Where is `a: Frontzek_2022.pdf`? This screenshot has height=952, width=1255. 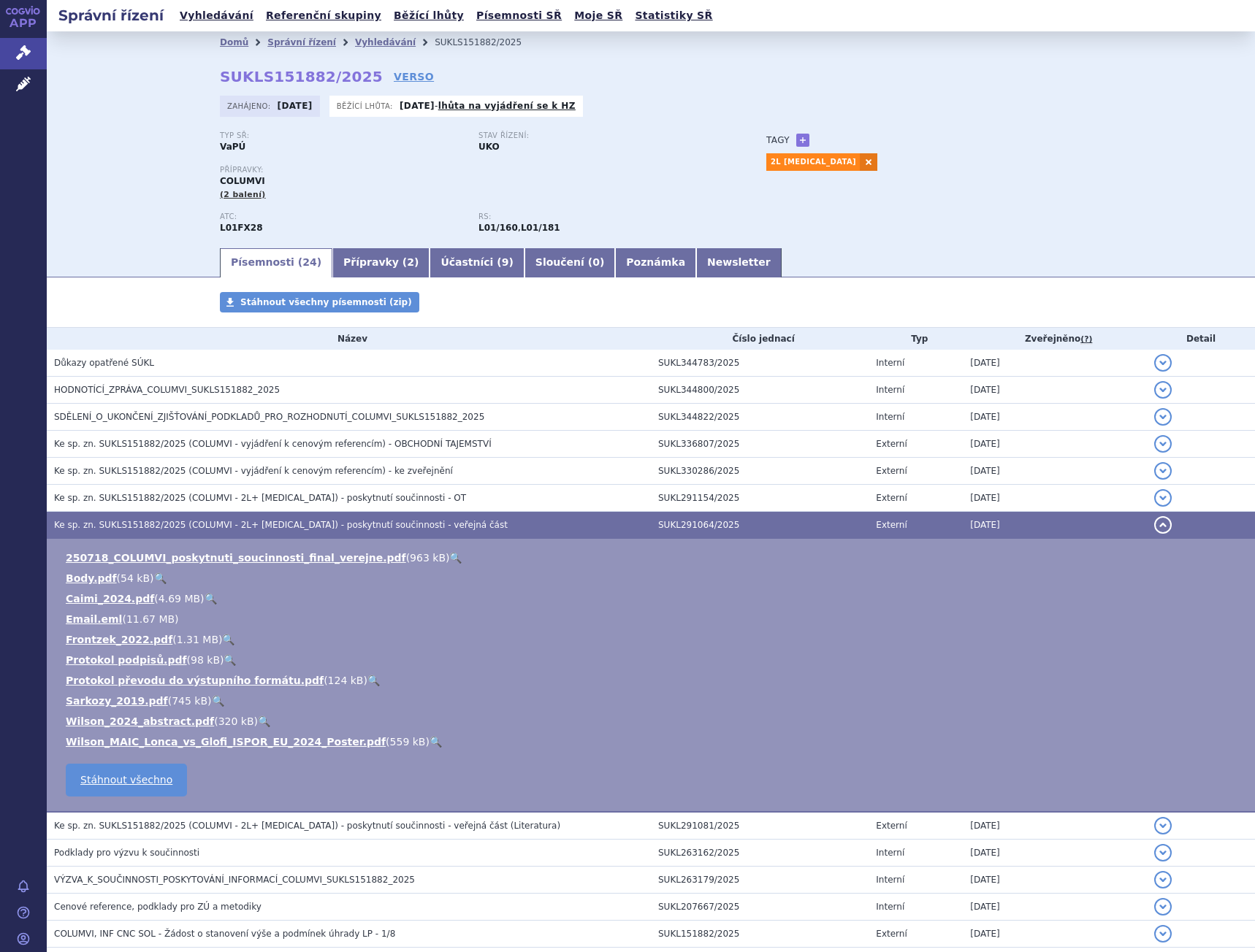
a: Frontzek_2022.pdf is located at coordinates (119, 640).